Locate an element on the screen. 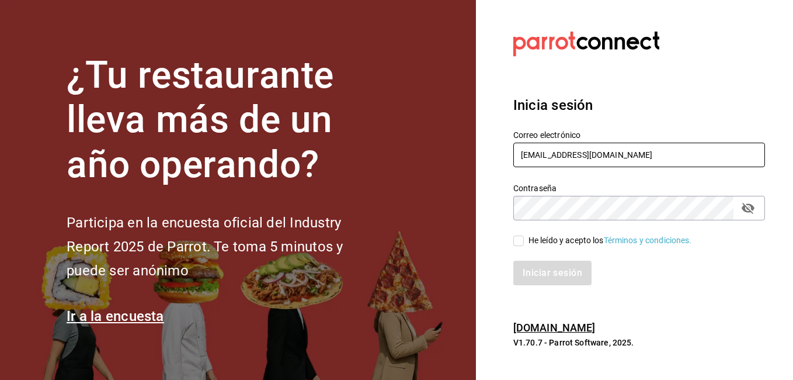 This screenshot has width=793, height=380. h3: Inicia sesión is located at coordinates (639, 105).